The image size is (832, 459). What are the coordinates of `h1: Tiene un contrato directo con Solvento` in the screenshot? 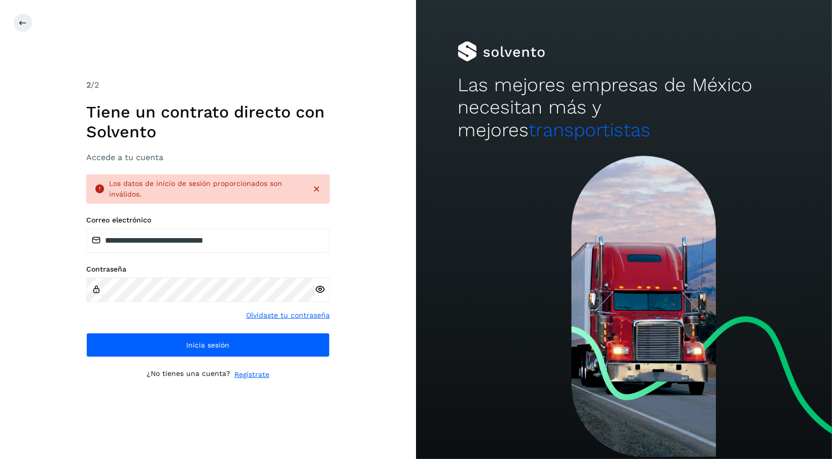 It's located at (208, 122).